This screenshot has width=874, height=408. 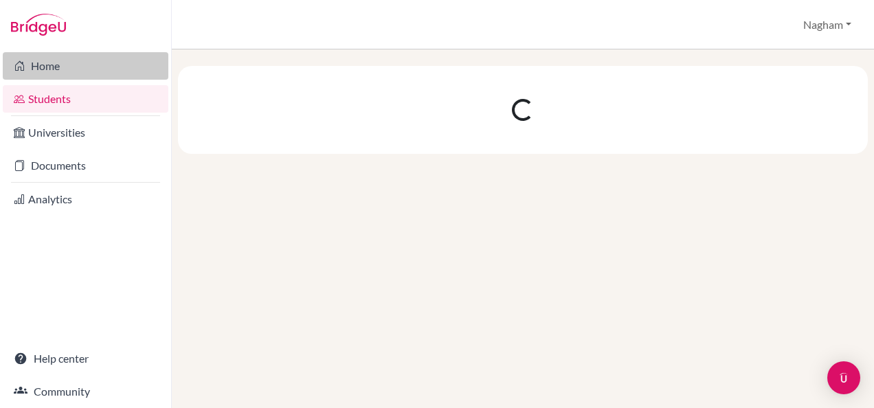 I want to click on a: Home, so click(x=85, y=66).